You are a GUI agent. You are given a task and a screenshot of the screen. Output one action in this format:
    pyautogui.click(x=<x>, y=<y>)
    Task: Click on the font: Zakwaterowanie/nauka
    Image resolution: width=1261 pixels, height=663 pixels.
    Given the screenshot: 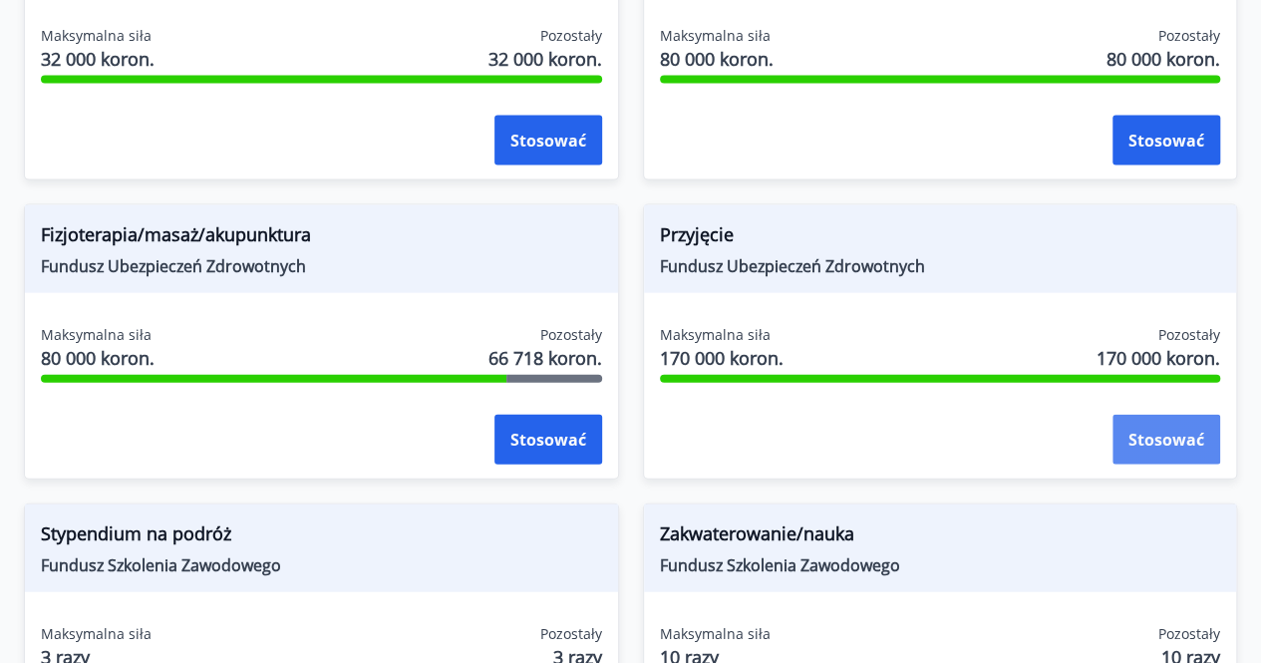 What is the action you would take?
    pyautogui.click(x=757, y=533)
    